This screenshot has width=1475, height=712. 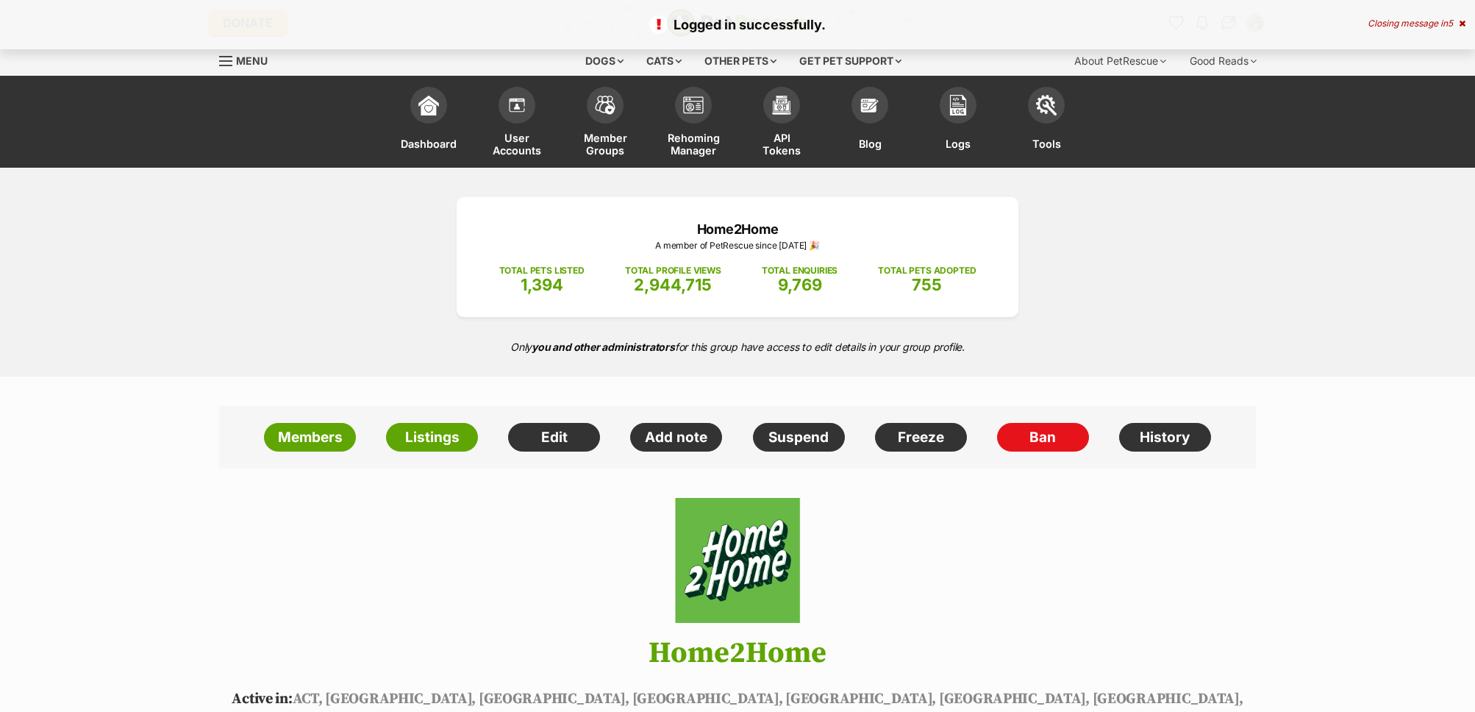 I want to click on a: API Tokens, so click(x=782, y=124).